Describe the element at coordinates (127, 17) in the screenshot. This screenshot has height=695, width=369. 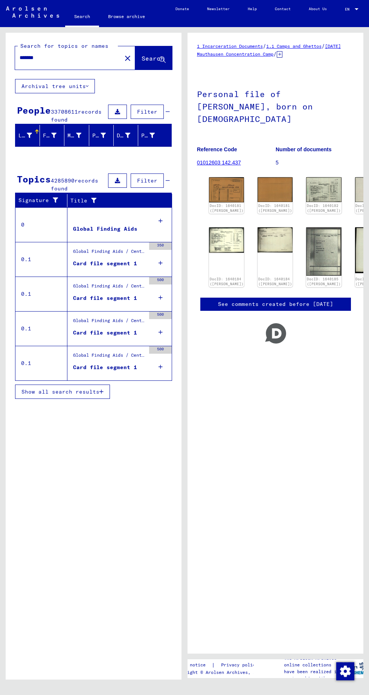
I see `a: Browse archive` at that location.